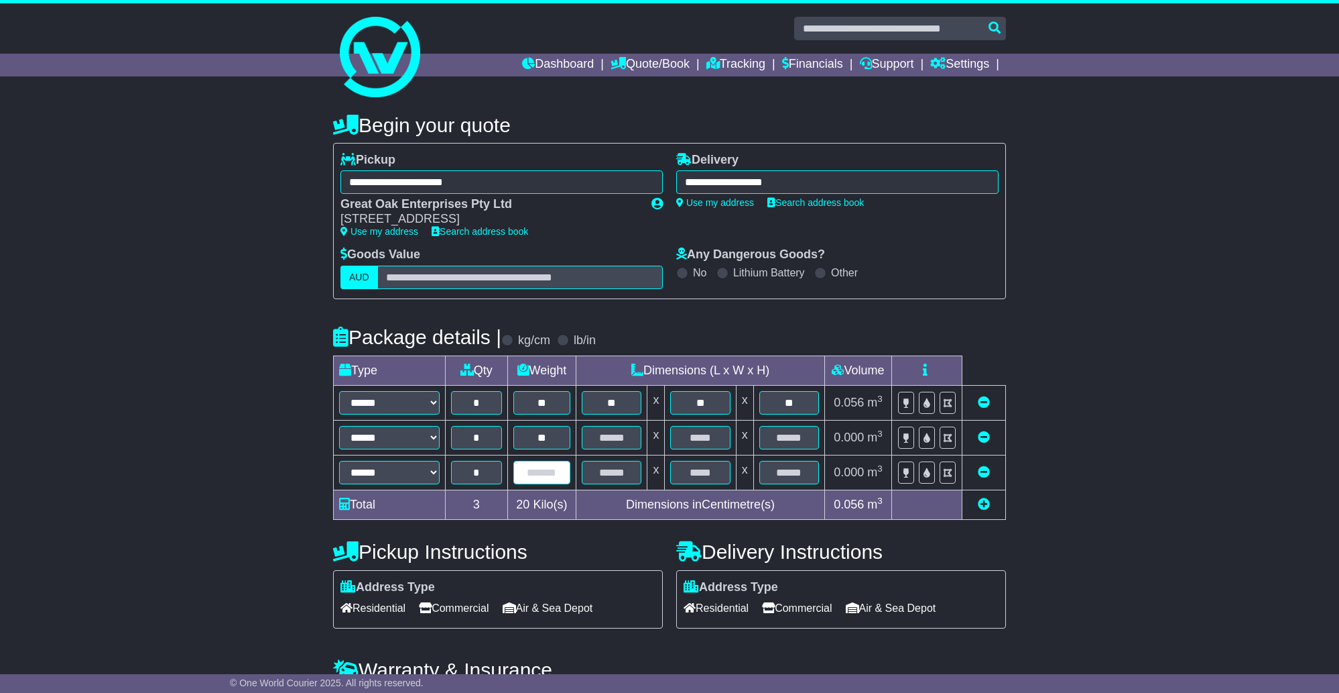  Describe the element at coordinates (477, 504) in the screenshot. I see `td: 3` at that location.